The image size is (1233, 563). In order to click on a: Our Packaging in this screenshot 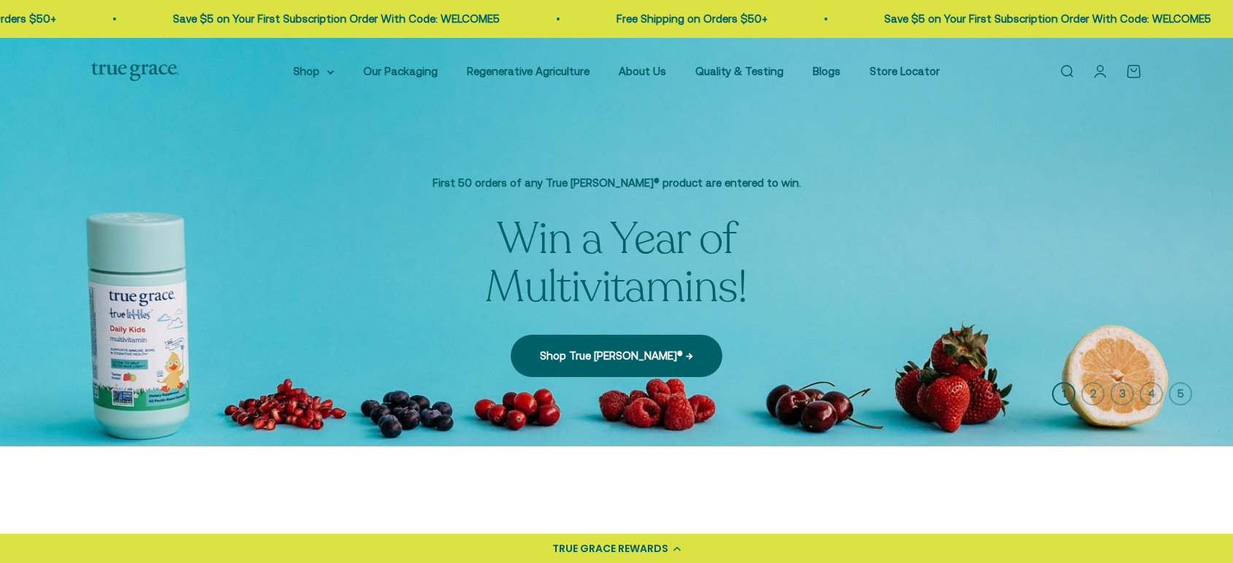, I will do `click(401, 71)`.